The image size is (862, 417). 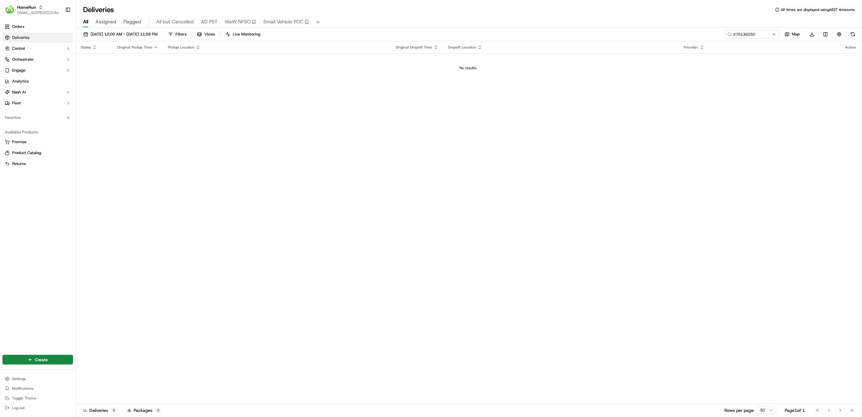 I want to click on span: Log out, so click(x=18, y=408).